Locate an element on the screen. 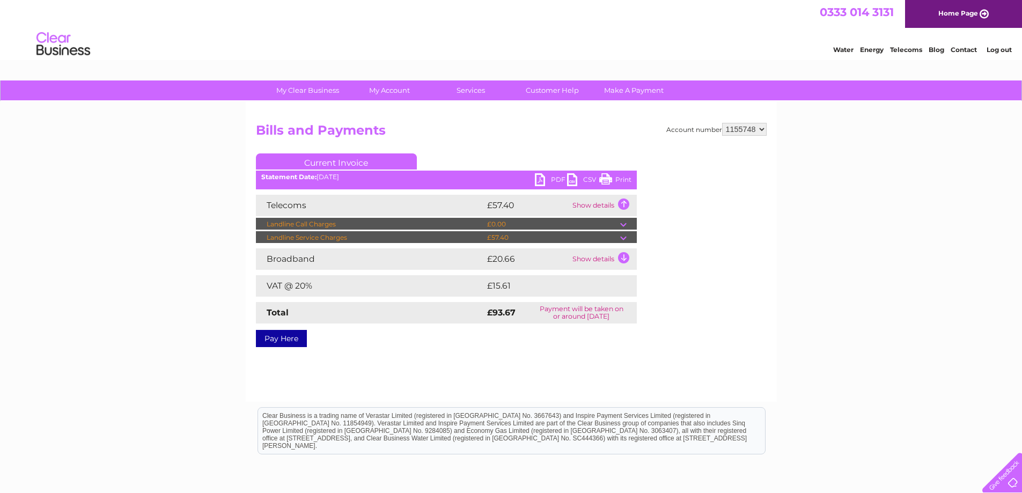 The height and width of the screenshot is (493, 1022). a: Water is located at coordinates (843, 49).